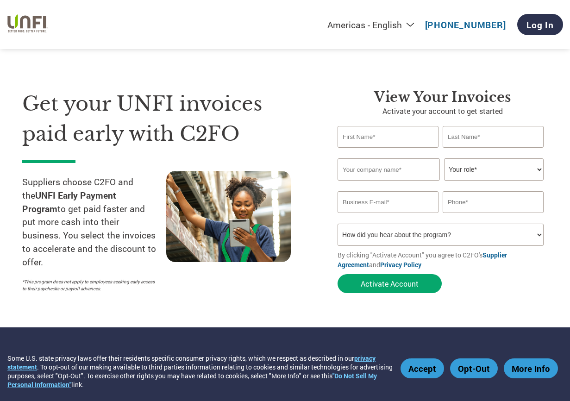 The height and width of the screenshot is (401, 570). Describe the element at coordinates (388, 217) in the screenshot. I see `div: Inavlid Email Address` at that location.